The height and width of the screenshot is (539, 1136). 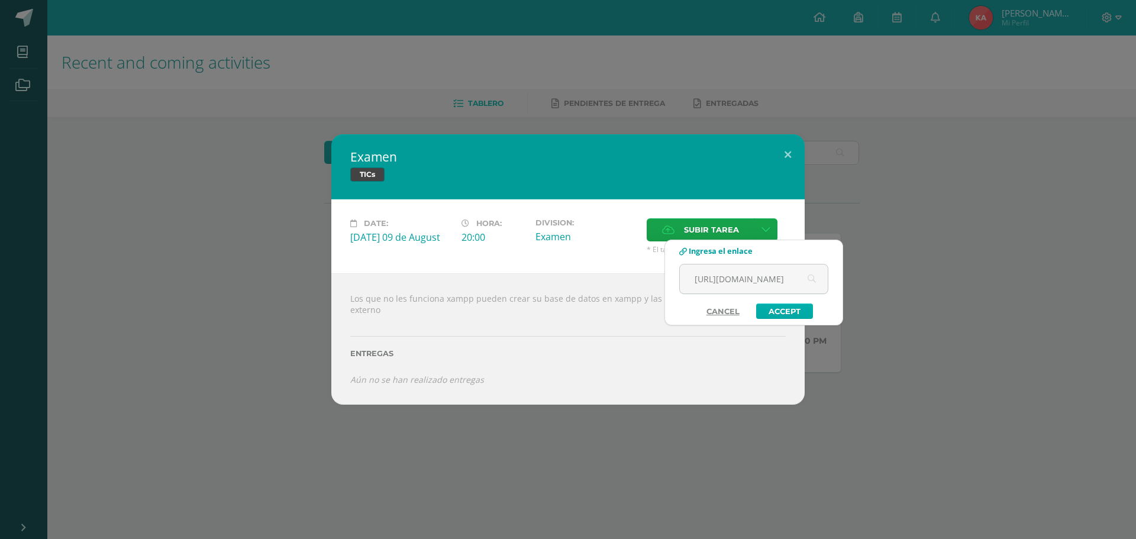 I want to click on span: * El tamaño máximo permitido es 50 MB, so click(x=716, y=249).